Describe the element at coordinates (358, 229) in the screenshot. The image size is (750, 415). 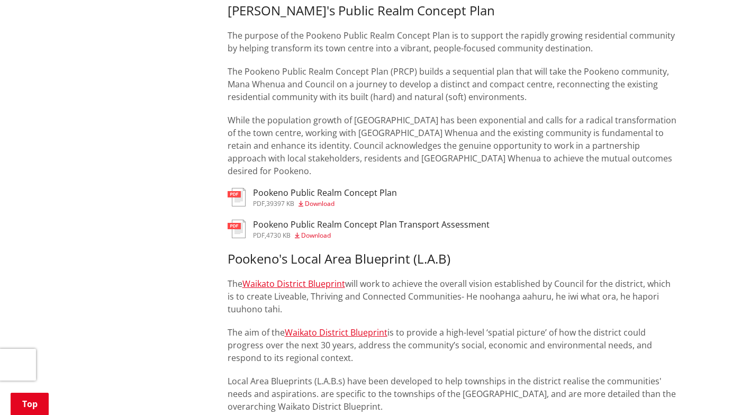
I see `a: Pookeno Public Realm Concept Plan Transport Assessment pdf,4730 KB Download` at that location.